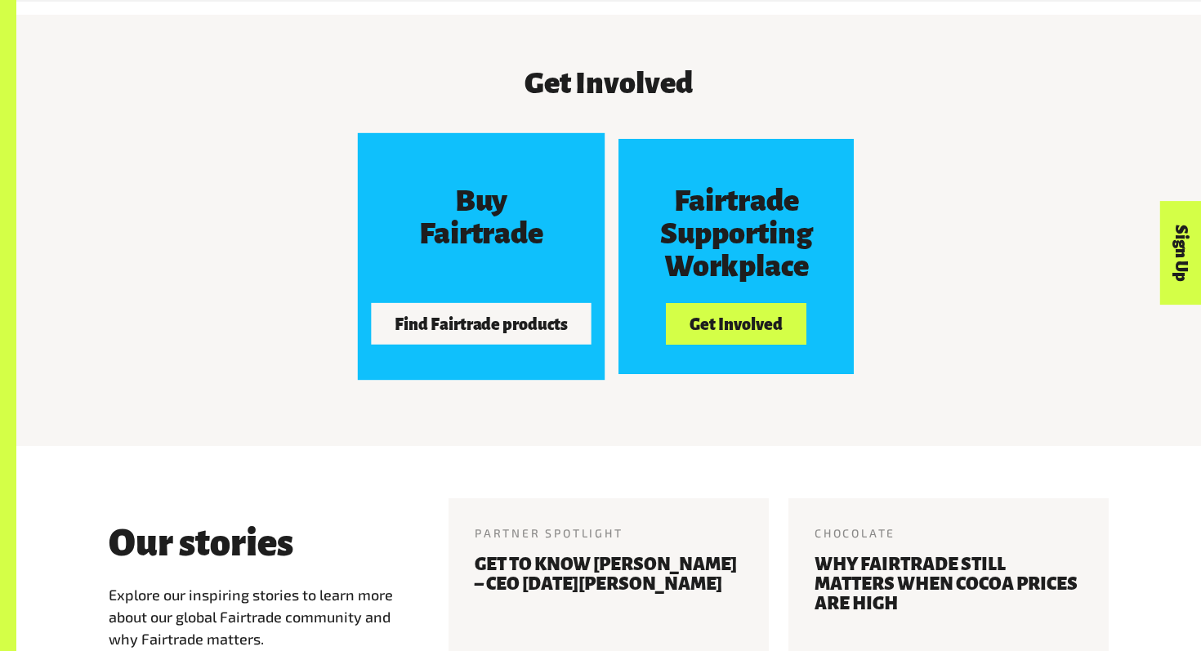  What do you see at coordinates (735, 324) in the screenshot?
I see `button: Get Involved` at bounding box center [735, 324].